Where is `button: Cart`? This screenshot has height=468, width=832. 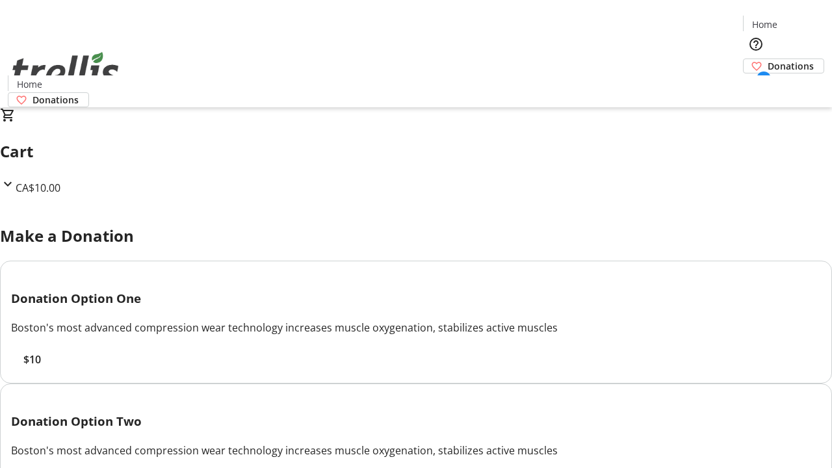
button: Cart is located at coordinates (756, 86).